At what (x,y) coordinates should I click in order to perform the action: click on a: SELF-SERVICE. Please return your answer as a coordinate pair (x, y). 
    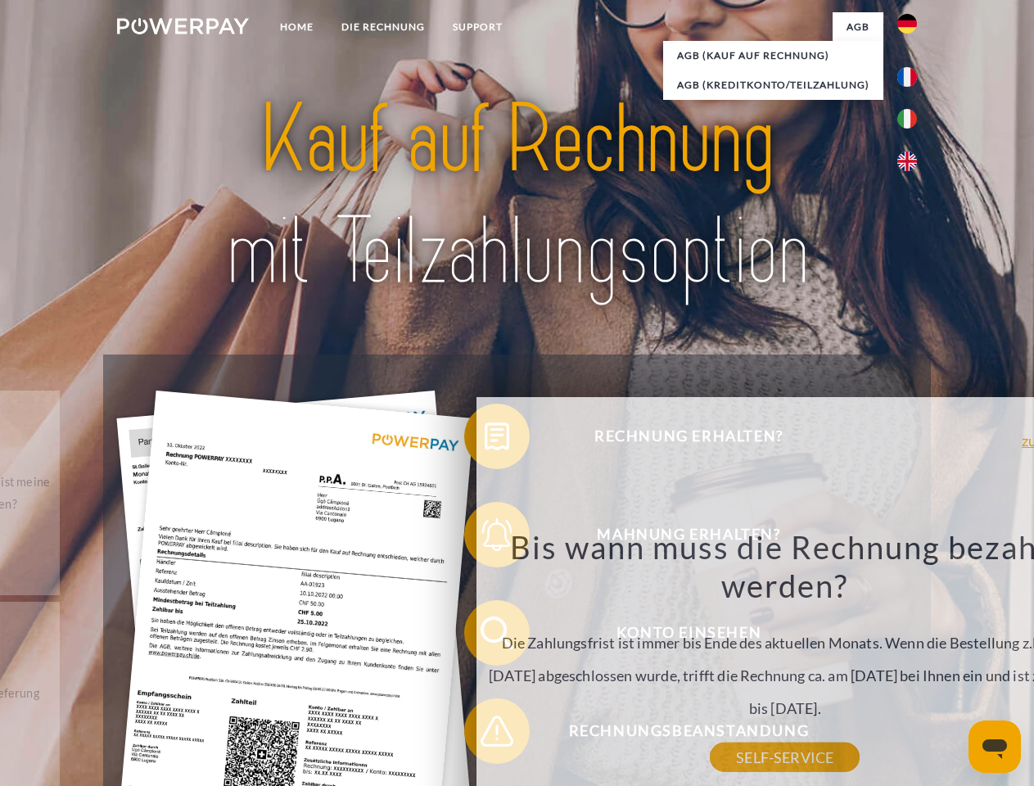
    Looking at the image, I should click on (784, 757).